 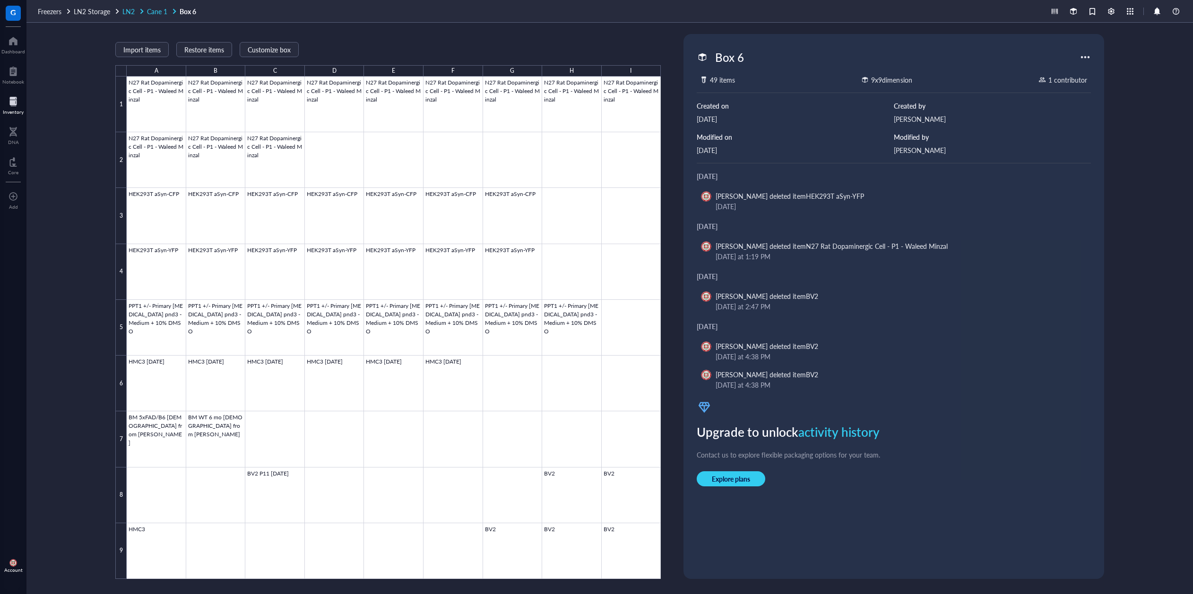 What do you see at coordinates (142, 50) in the screenshot?
I see `span: Import items` at bounding box center [142, 50].